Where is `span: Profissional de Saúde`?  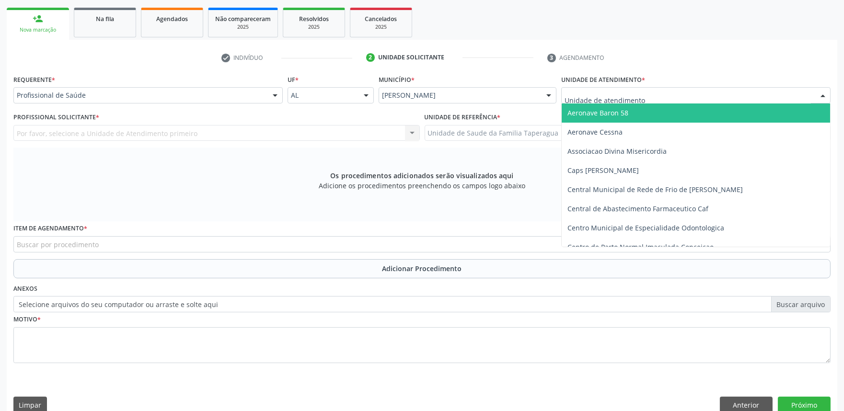
span: Profissional de Saúde is located at coordinates (140, 95).